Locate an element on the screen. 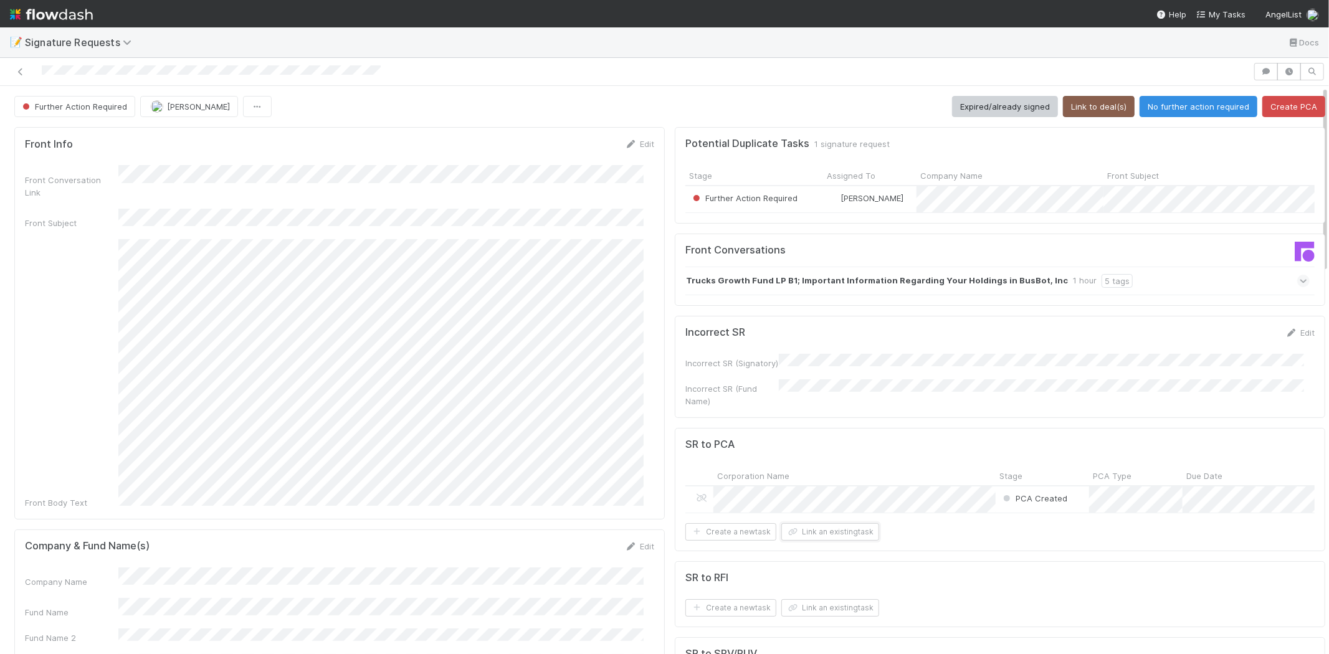 This screenshot has width=1329, height=654. span: Company Name is located at coordinates (952, 176).